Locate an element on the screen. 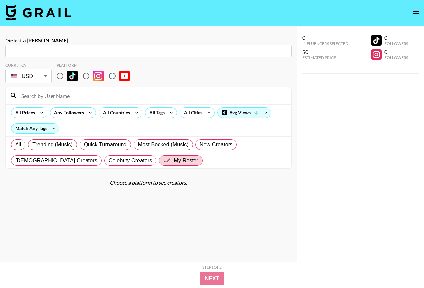  div: Platform is located at coordinates (96, 65).